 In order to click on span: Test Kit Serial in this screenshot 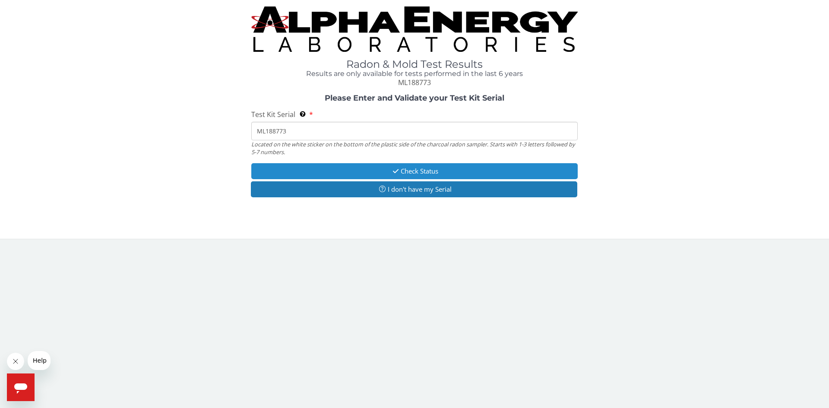, I will do `click(273, 114)`.